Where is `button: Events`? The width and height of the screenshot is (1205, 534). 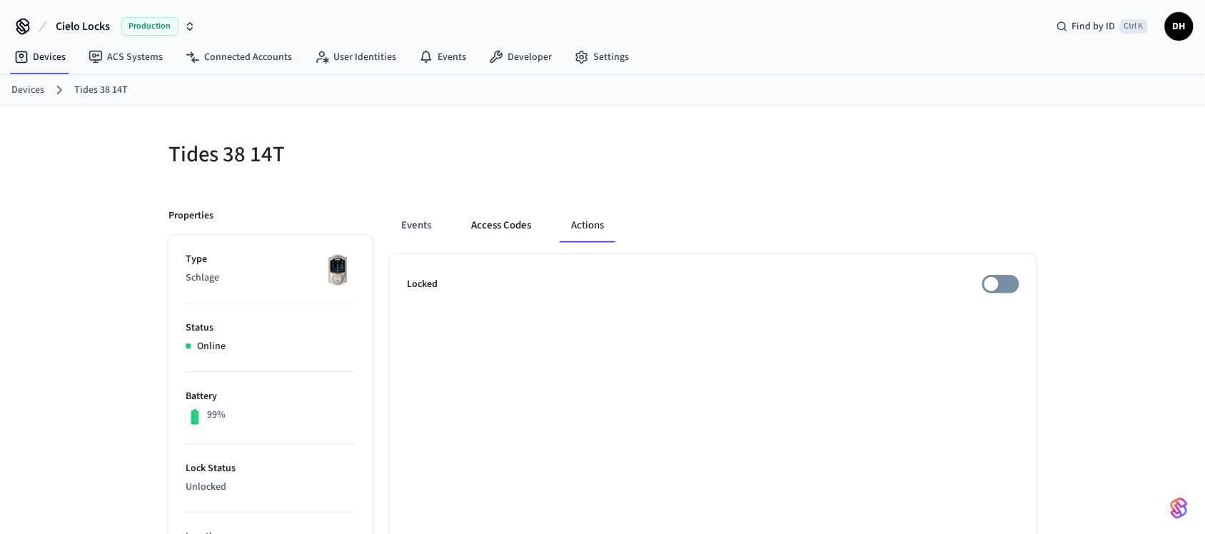 button: Events is located at coordinates (416, 226).